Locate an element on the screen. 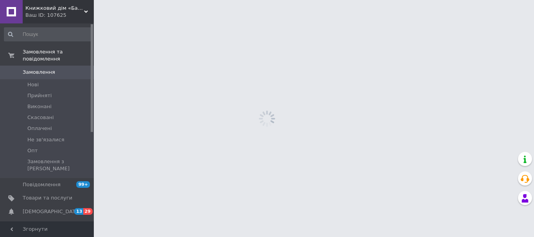 This screenshot has height=237, width=534. span: 99+ is located at coordinates (83, 185).